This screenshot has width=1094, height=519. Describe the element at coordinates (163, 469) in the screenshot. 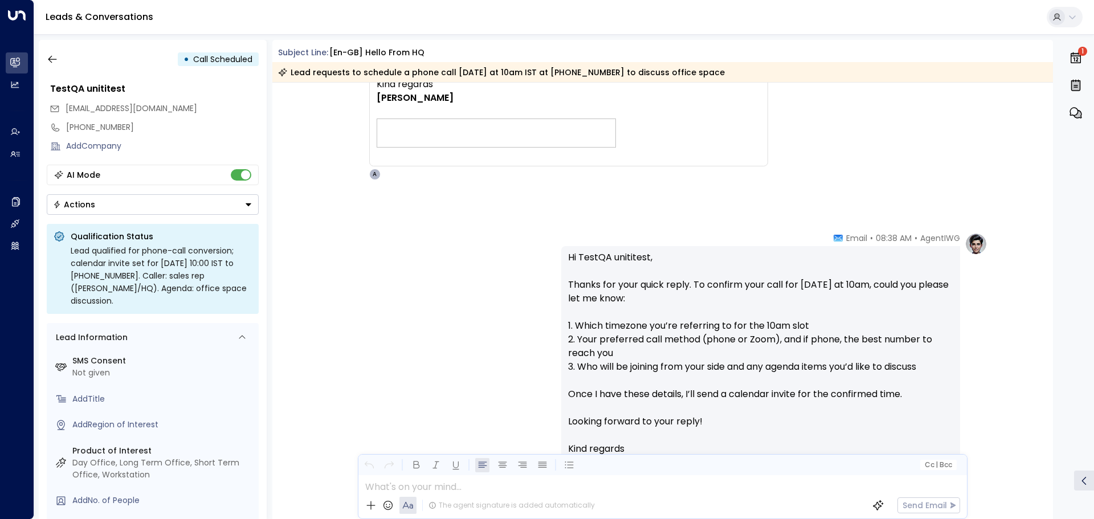

I see `div: Day Office, Long Term Office, Short Term Office, Workstation` at that location.